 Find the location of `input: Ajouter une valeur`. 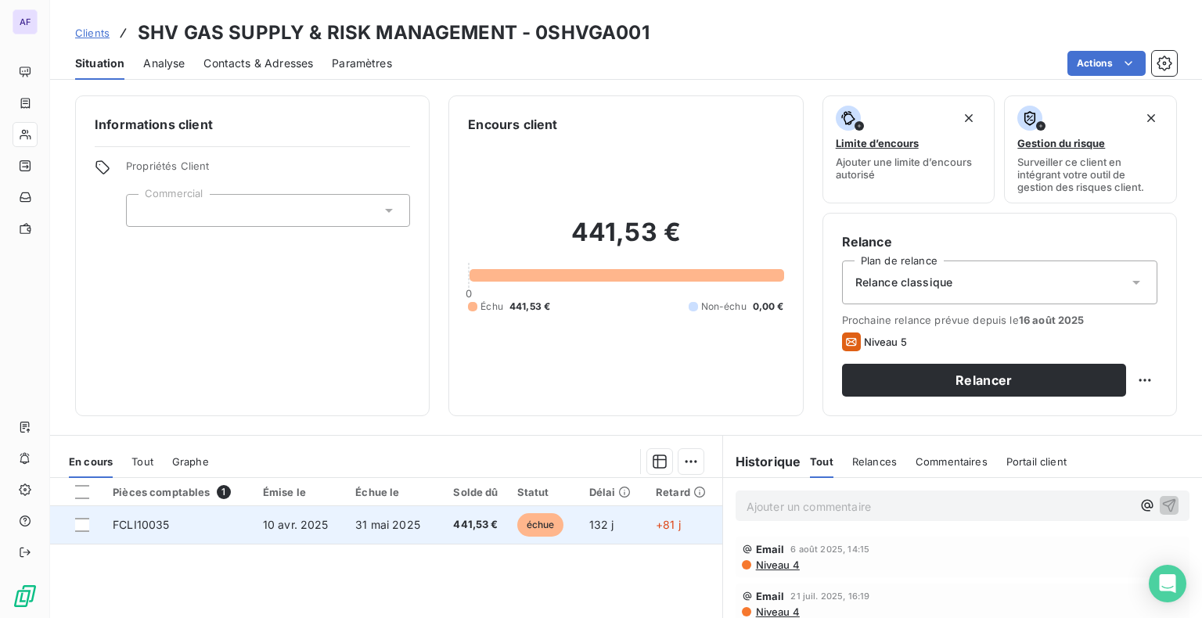

input: Ajouter une valeur is located at coordinates (146, 210).